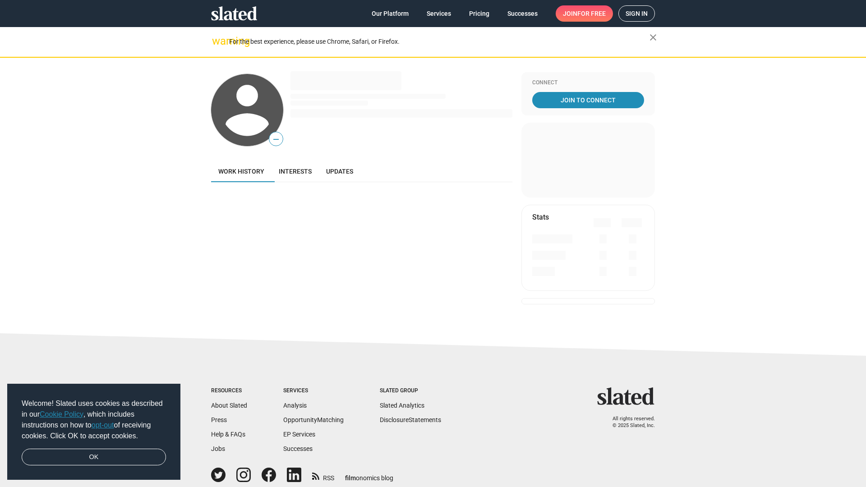 The height and width of the screenshot is (487, 866). I want to click on p: All rights reserved. © 2025 Slated, Inc., so click(629, 422).